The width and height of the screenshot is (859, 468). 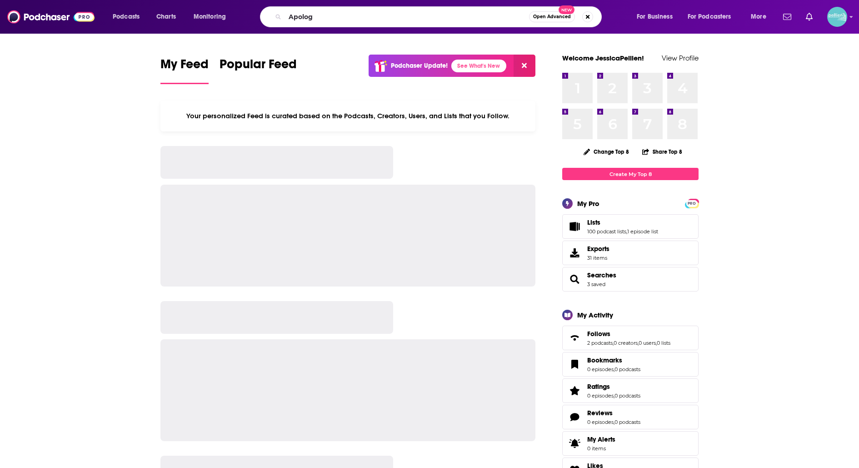 I want to click on span: For Podcasters, so click(x=710, y=17).